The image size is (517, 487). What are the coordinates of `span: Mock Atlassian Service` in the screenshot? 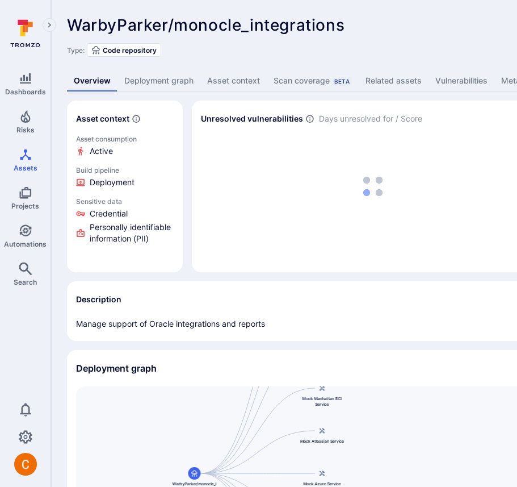 It's located at (323, 441).